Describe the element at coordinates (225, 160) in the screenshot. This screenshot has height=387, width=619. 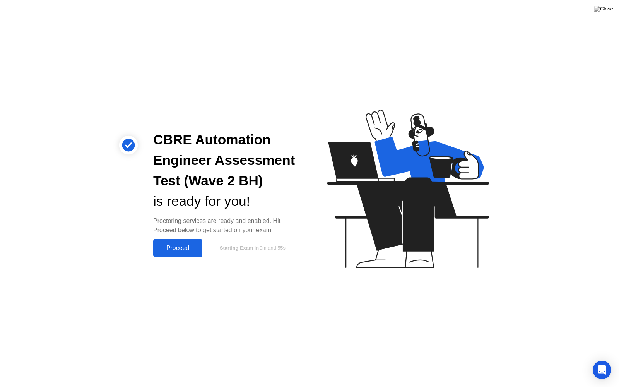
I see `div: CBRE Automation Engineer Assessment Test (Wave 2 BH)` at that location.